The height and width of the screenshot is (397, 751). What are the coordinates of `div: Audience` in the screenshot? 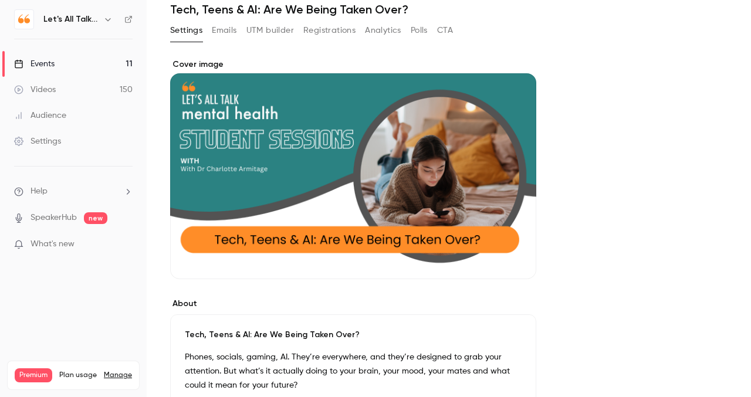 It's located at (40, 116).